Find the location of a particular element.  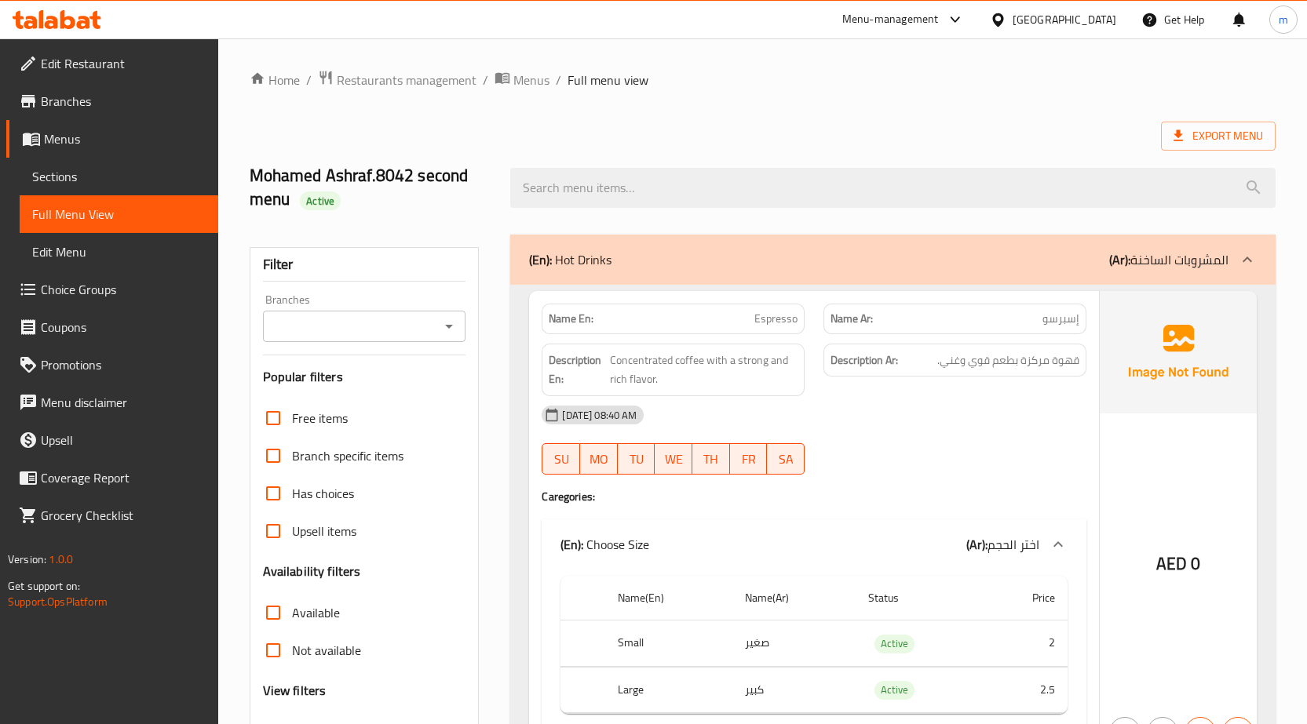

span: 0 is located at coordinates (1195, 563).